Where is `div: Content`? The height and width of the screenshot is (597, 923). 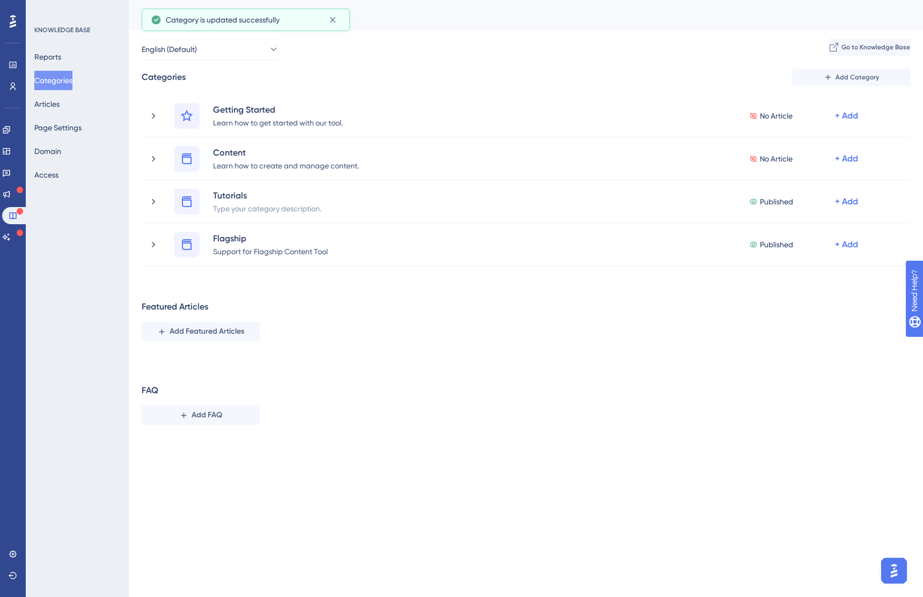 div: Content is located at coordinates (286, 152).